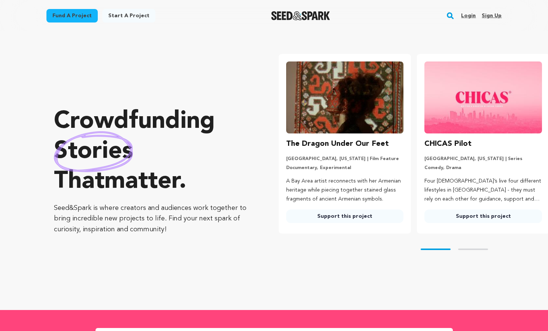 The image size is (548, 331). What do you see at coordinates (300, 16) in the screenshot?
I see `img: Seed&Spark Logo Dark Mode` at bounding box center [300, 16].